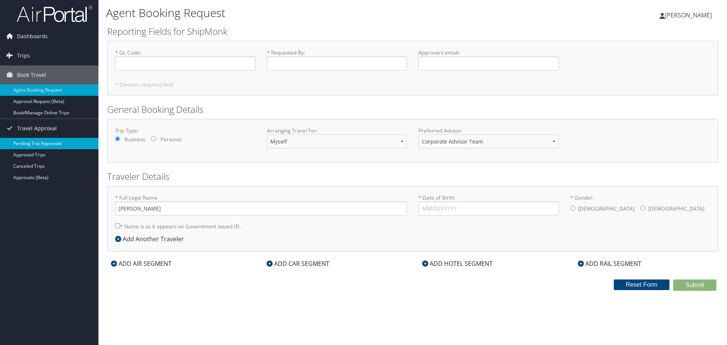 Image resolution: width=727 pixels, height=345 pixels. What do you see at coordinates (337, 59) in the screenshot?
I see `label: * Requested By :` at bounding box center [337, 59].